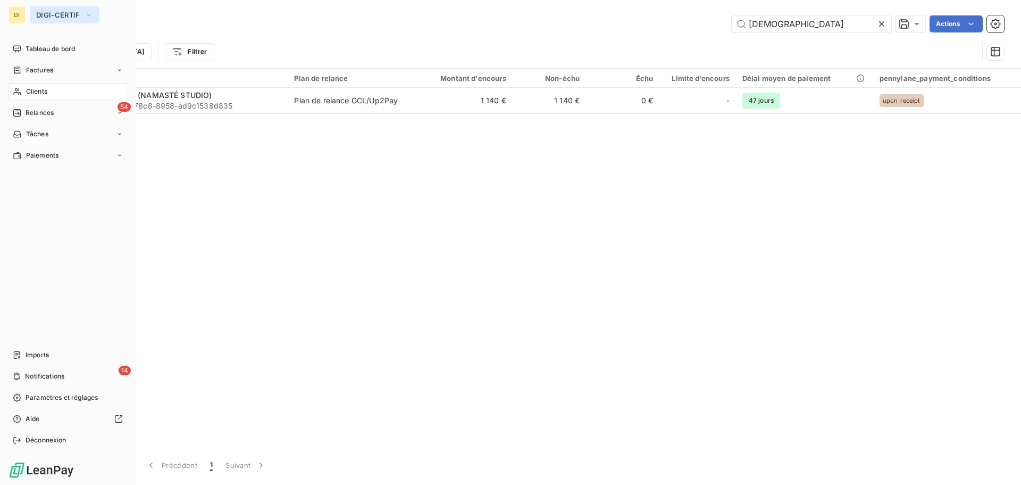 Image resolution: width=1021 pixels, height=485 pixels. I want to click on div: Plan de relance GCL/Up2Pay, so click(346, 101).